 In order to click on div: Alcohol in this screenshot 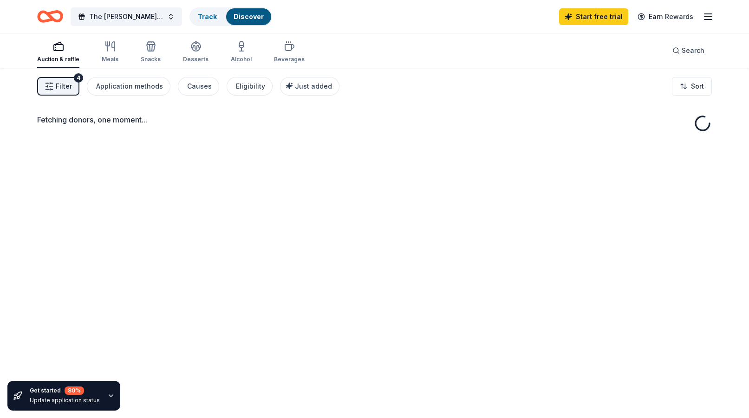, I will do `click(241, 59)`.